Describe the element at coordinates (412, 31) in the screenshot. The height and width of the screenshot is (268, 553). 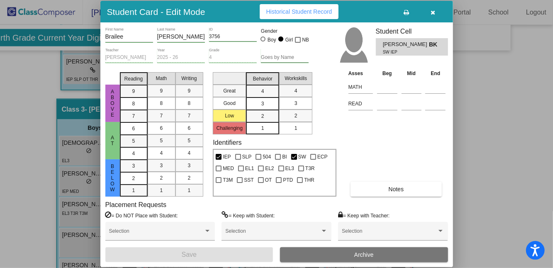
I see `h3: Student Cell` at that location.